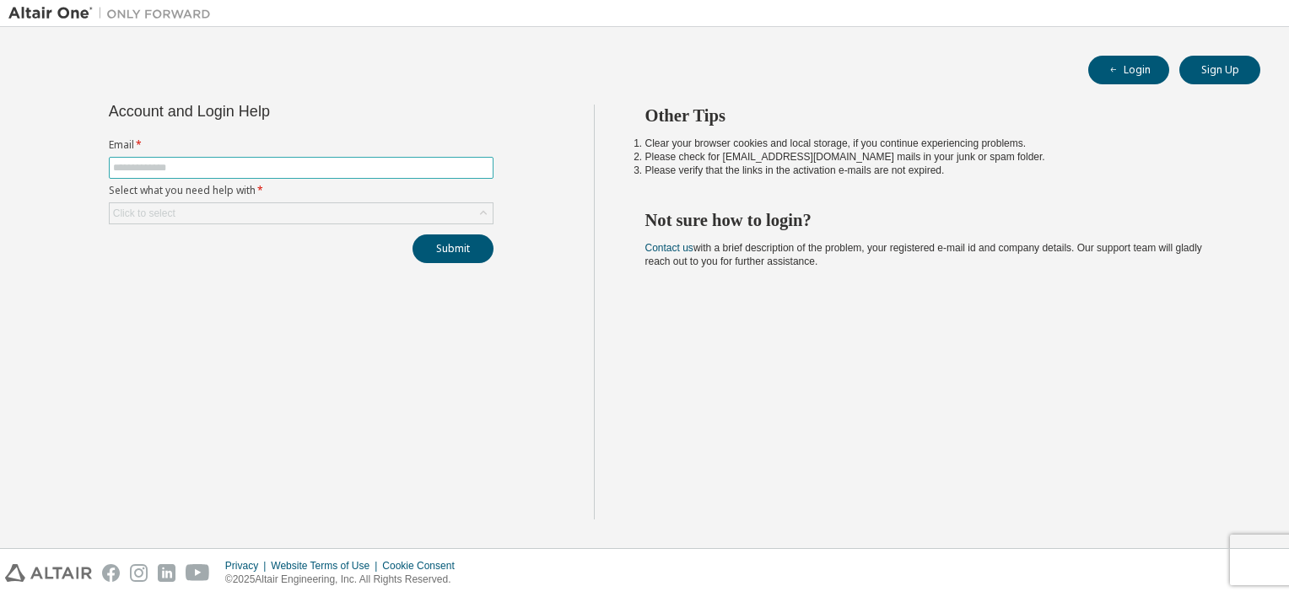  I want to click on img: facebook.svg, so click(110, 573).